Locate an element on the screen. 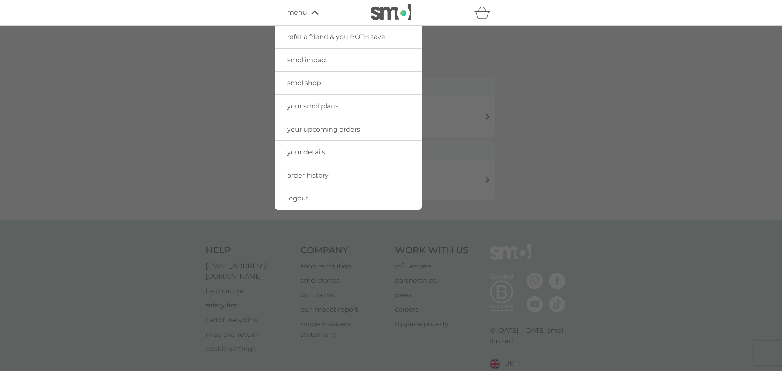 The image size is (782, 371). span: logout is located at coordinates (298, 198).